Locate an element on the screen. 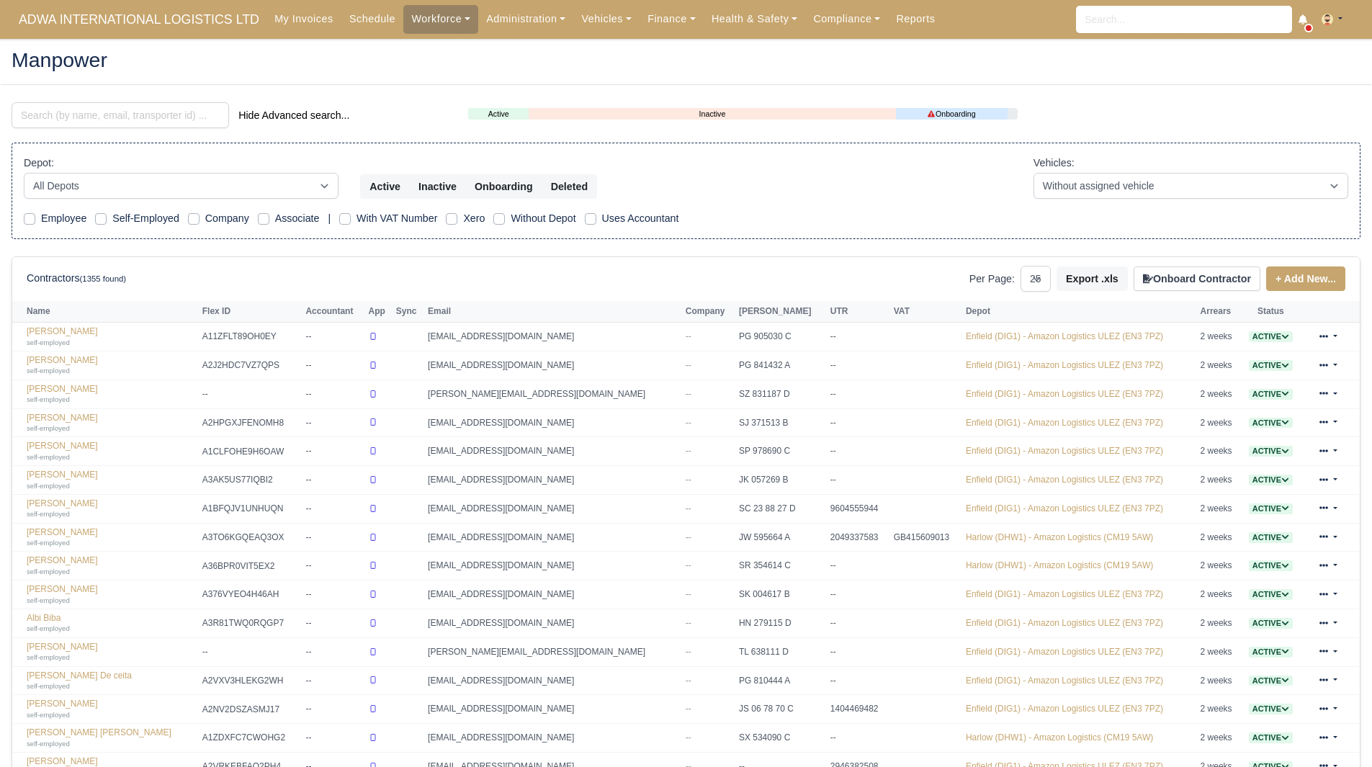 This screenshot has height=767, width=1372. button: Inactive is located at coordinates (437, 187).